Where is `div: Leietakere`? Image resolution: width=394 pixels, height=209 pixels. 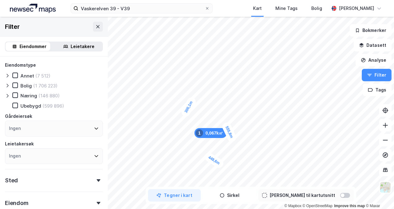 div: Leietakere is located at coordinates (82, 47).